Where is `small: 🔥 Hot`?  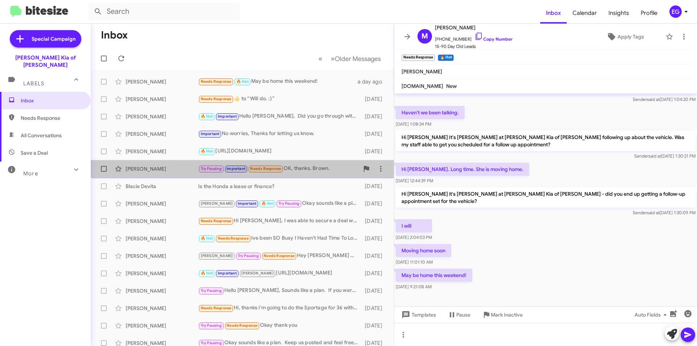
small: 🔥 Hot is located at coordinates (445, 58).